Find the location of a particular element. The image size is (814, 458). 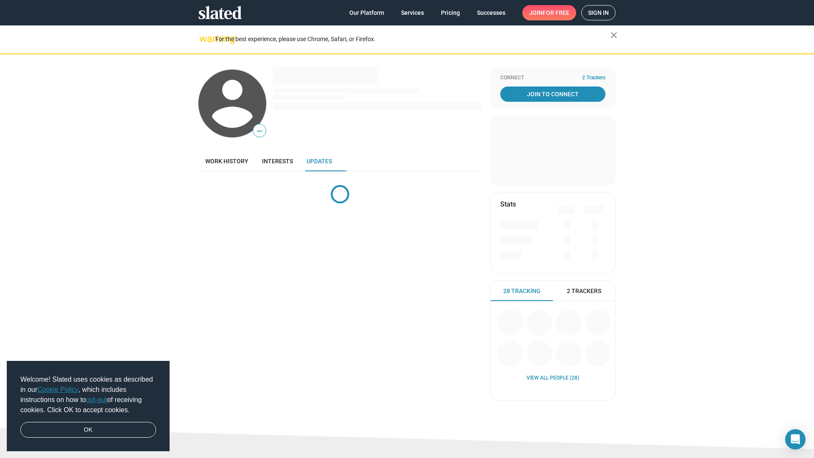

span: Sign in is located at coordinates (598, 13).